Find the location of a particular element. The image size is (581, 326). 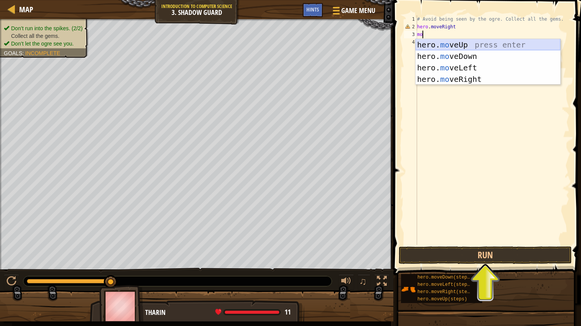

span: Don’t let the ogre see you. is located at coordinates (42, 44).